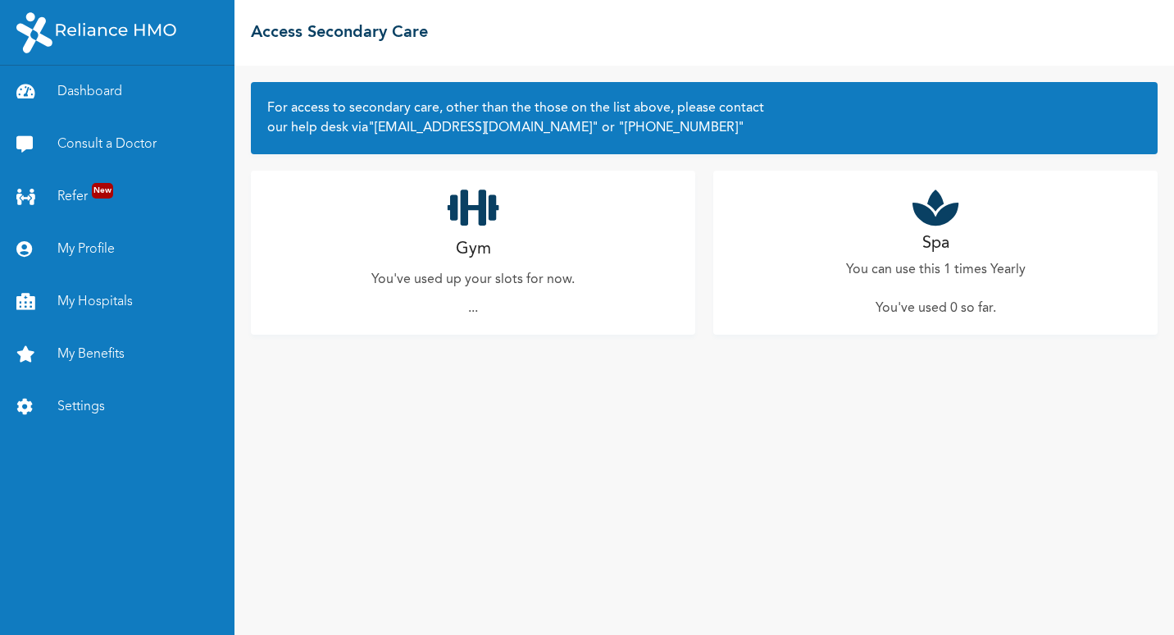 The image size is (1174, 635). What do you see at coordinates (704, 118) in the screenshot?
I see `h2: For access to secondary care, other than the those on the list above, please contact our help des...` at bounding box center [704, 118].